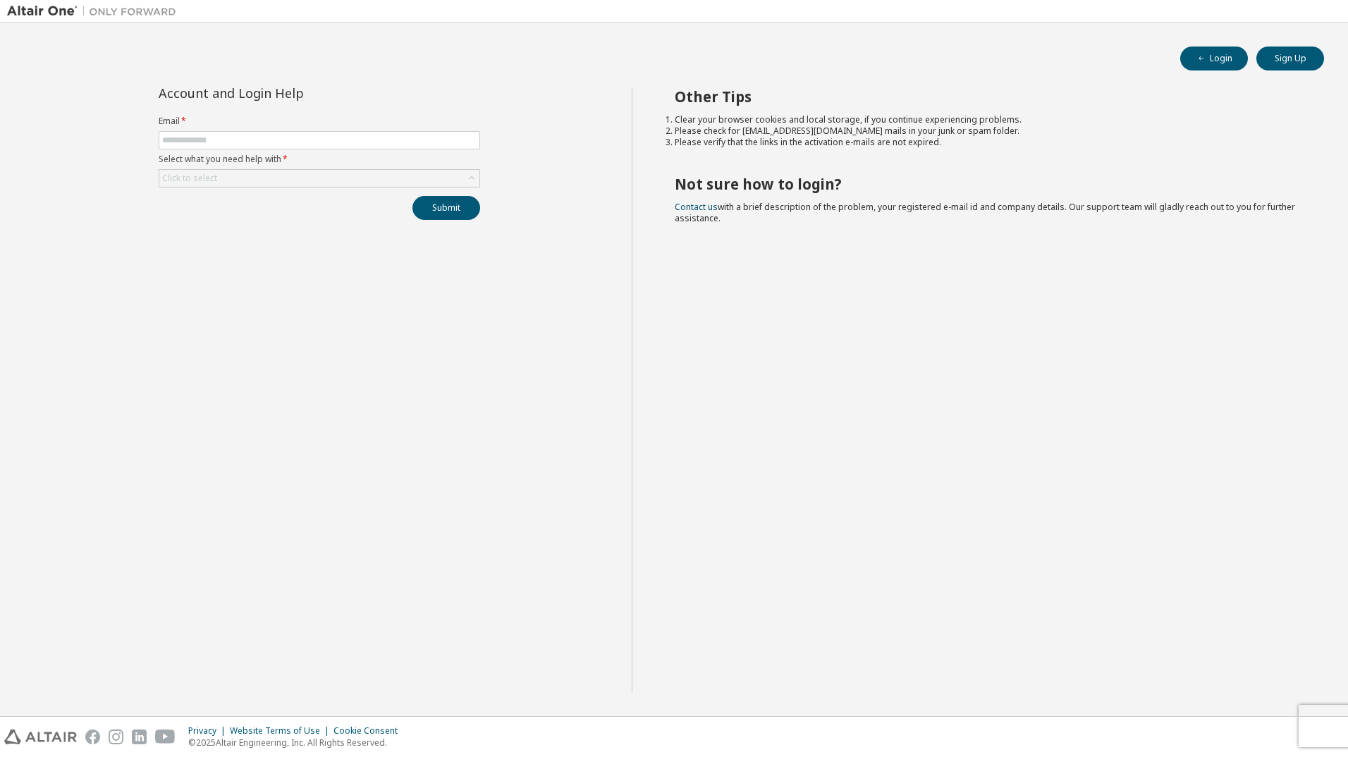 This screenshot has height=757, width=1348. What do you see at coordinates (370, 731) in the screenshot?
I see `div: Cookie Consent` at bounding box center [370, 731].